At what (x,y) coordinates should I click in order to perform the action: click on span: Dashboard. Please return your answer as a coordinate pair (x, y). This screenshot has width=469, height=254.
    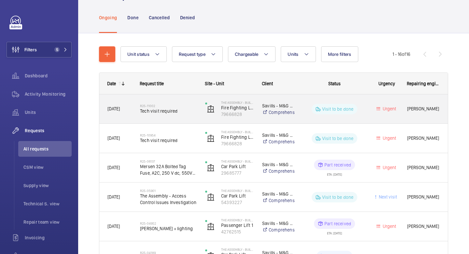
    Looking at the image, I should click on (48, 76).